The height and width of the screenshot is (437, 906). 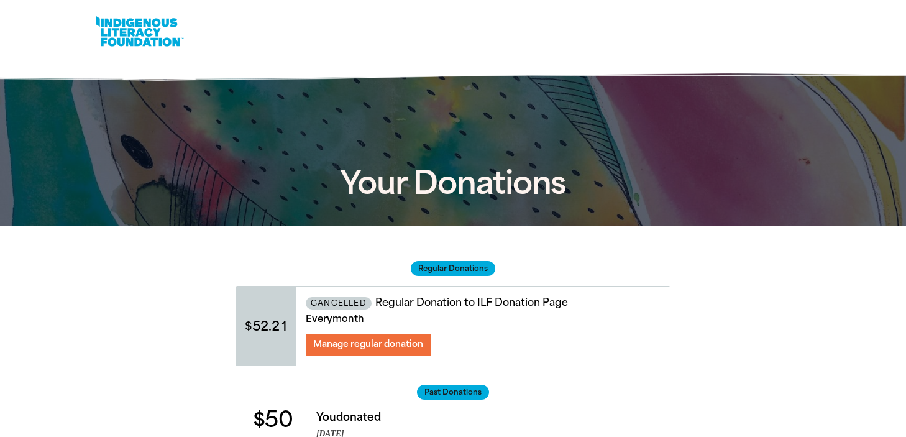 I want to click on span: donated, so click(x=359, y=417).